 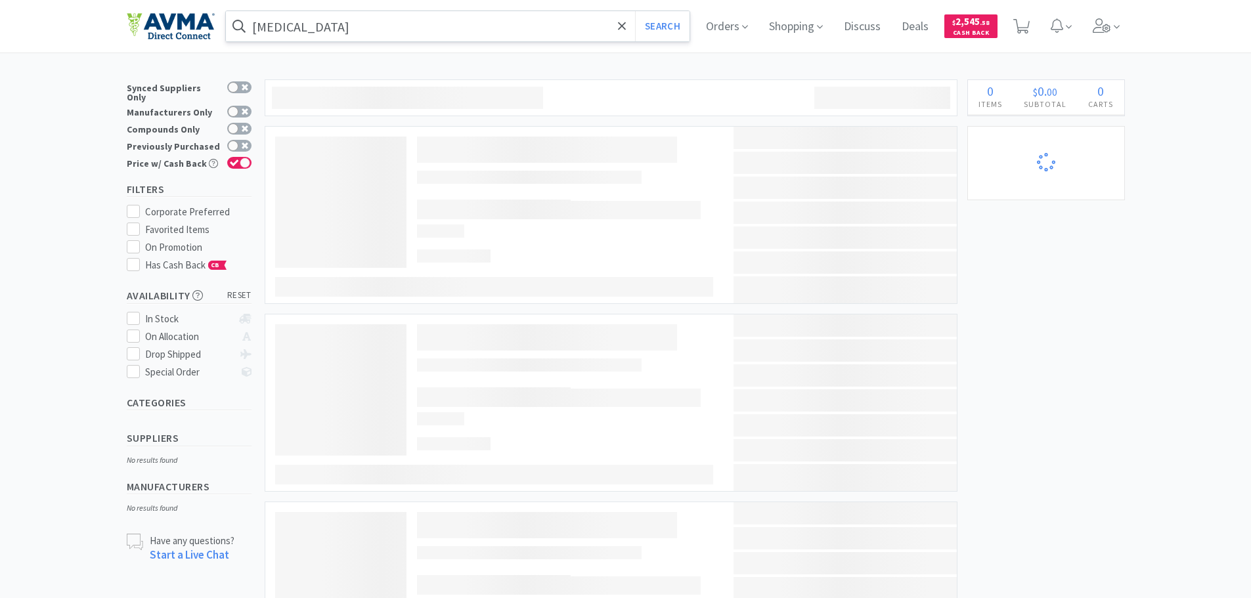 I want to click on a: Deals, so click(x=915, y=27).